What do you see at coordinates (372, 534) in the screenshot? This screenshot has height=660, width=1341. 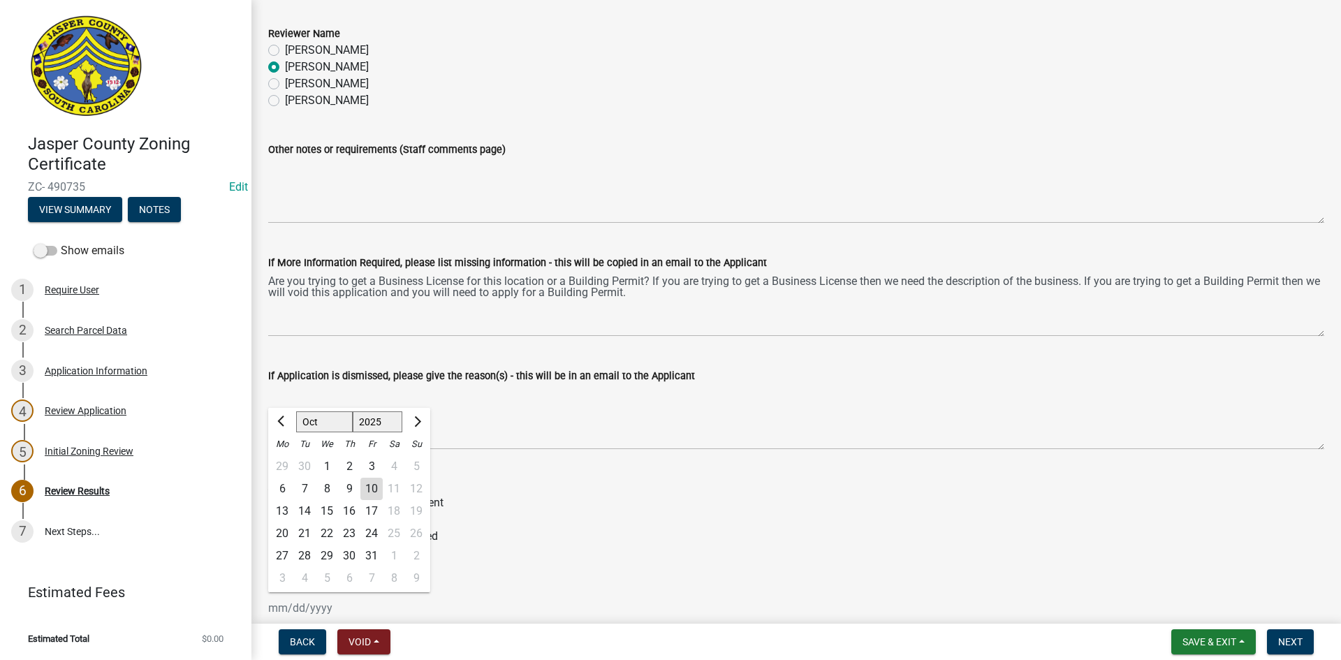 I see `div: 24` at bounding box center [372, 534].